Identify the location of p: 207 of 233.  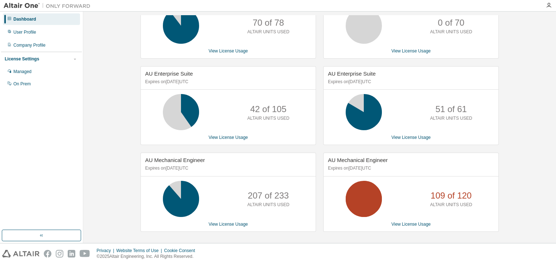
(268, 196).